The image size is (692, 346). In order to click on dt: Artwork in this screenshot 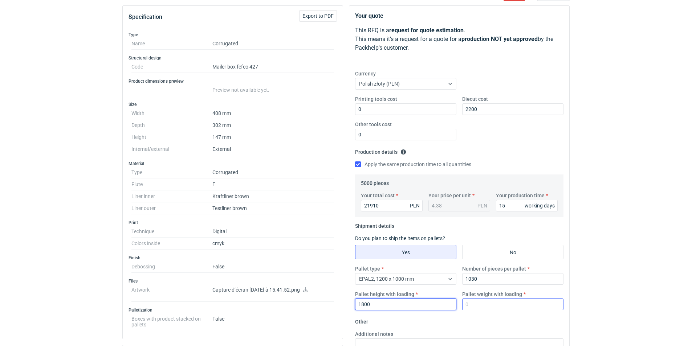, I will do `click(172, 293)`.